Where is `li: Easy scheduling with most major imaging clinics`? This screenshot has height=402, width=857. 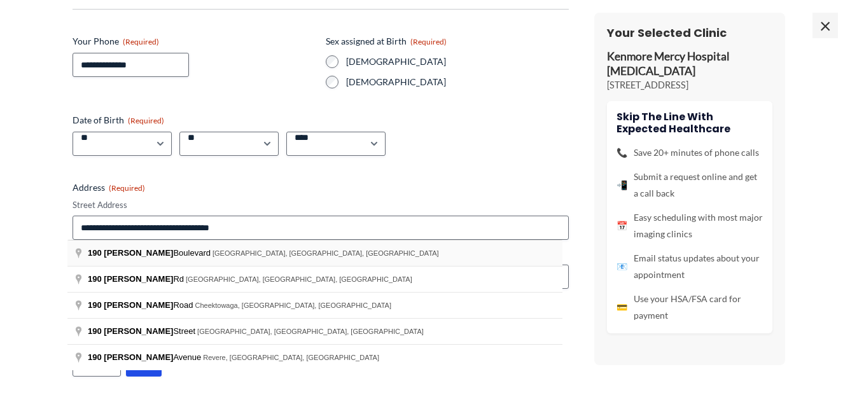 li: Easy scheduling with most major imaging clinics is located at coordinates (690, 226).